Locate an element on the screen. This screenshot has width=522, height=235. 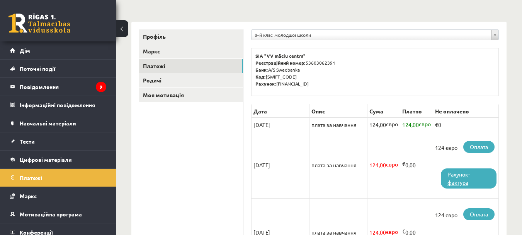
font: Код: is located at coordinates (261, 77).